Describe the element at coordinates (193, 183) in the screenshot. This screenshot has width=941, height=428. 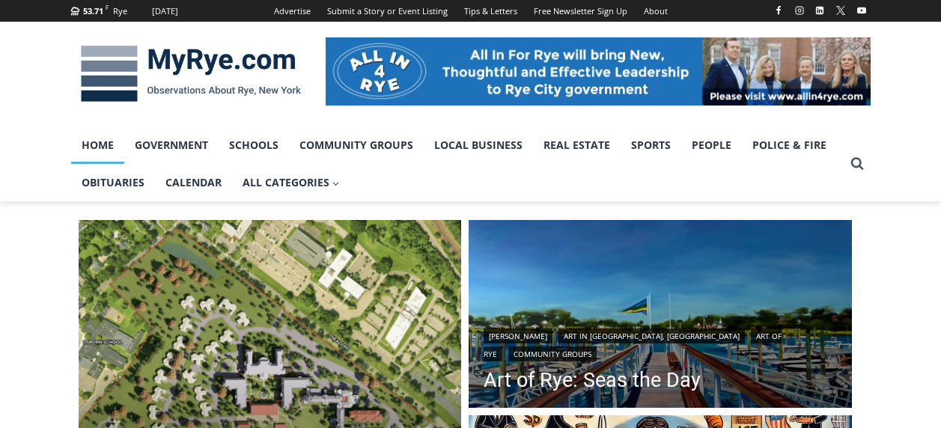
I see `a: Calendar` at that location.